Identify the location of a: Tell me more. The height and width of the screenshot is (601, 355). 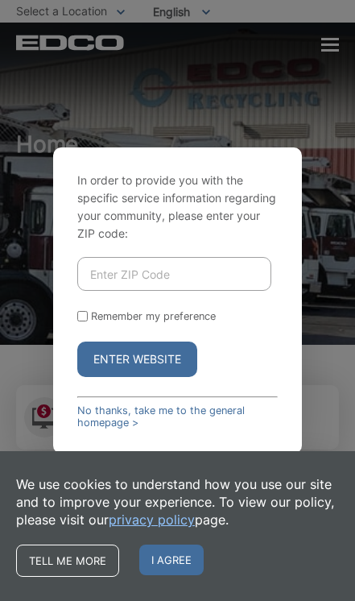
(68, 561).